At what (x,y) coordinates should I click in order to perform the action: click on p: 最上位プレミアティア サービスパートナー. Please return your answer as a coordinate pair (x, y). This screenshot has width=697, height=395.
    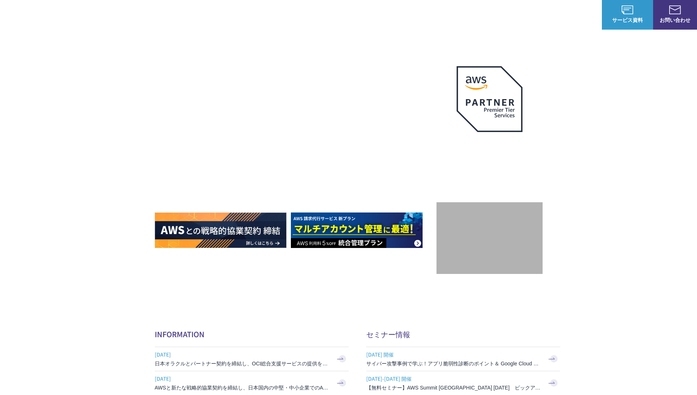
    Looking at the image, I should click on (490, 155).